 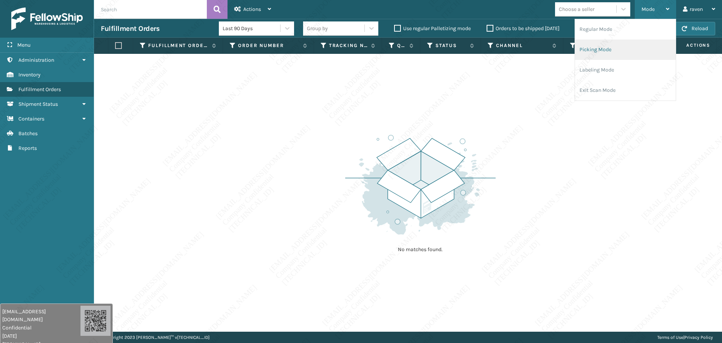 What do you see at coordinates (27, 148) in the screenshot?
I see `span: Reports` at bounding box center [27, 148].